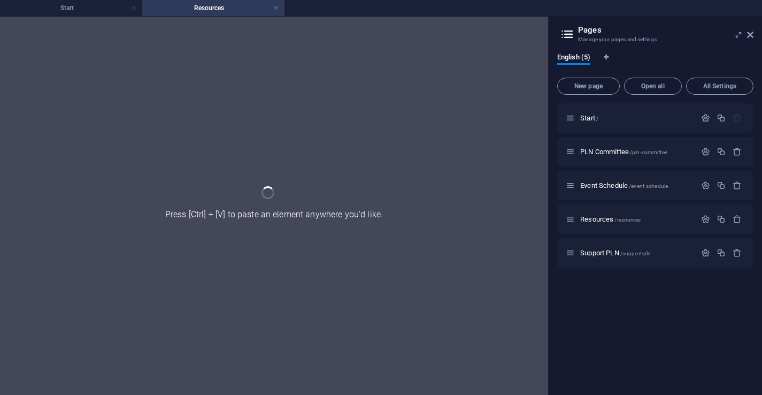  I want to click on span: English (5), so click(574, 58).